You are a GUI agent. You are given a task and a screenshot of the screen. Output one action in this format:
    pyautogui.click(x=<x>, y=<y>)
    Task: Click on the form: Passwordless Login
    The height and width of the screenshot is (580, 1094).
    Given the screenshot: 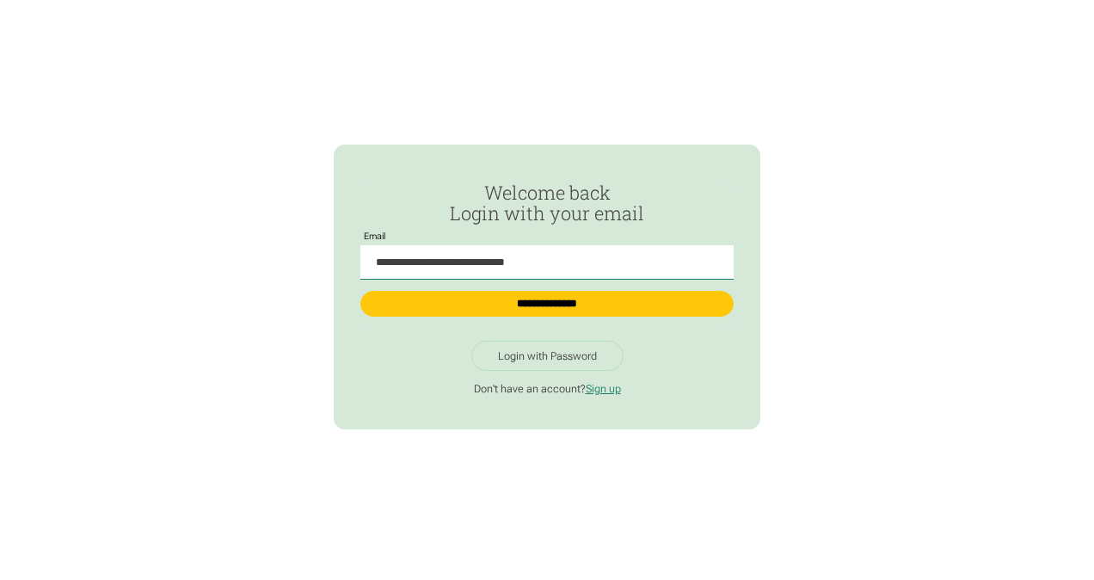 What is the action you would take?
    pyautogui.click(x=547, y=256)
    